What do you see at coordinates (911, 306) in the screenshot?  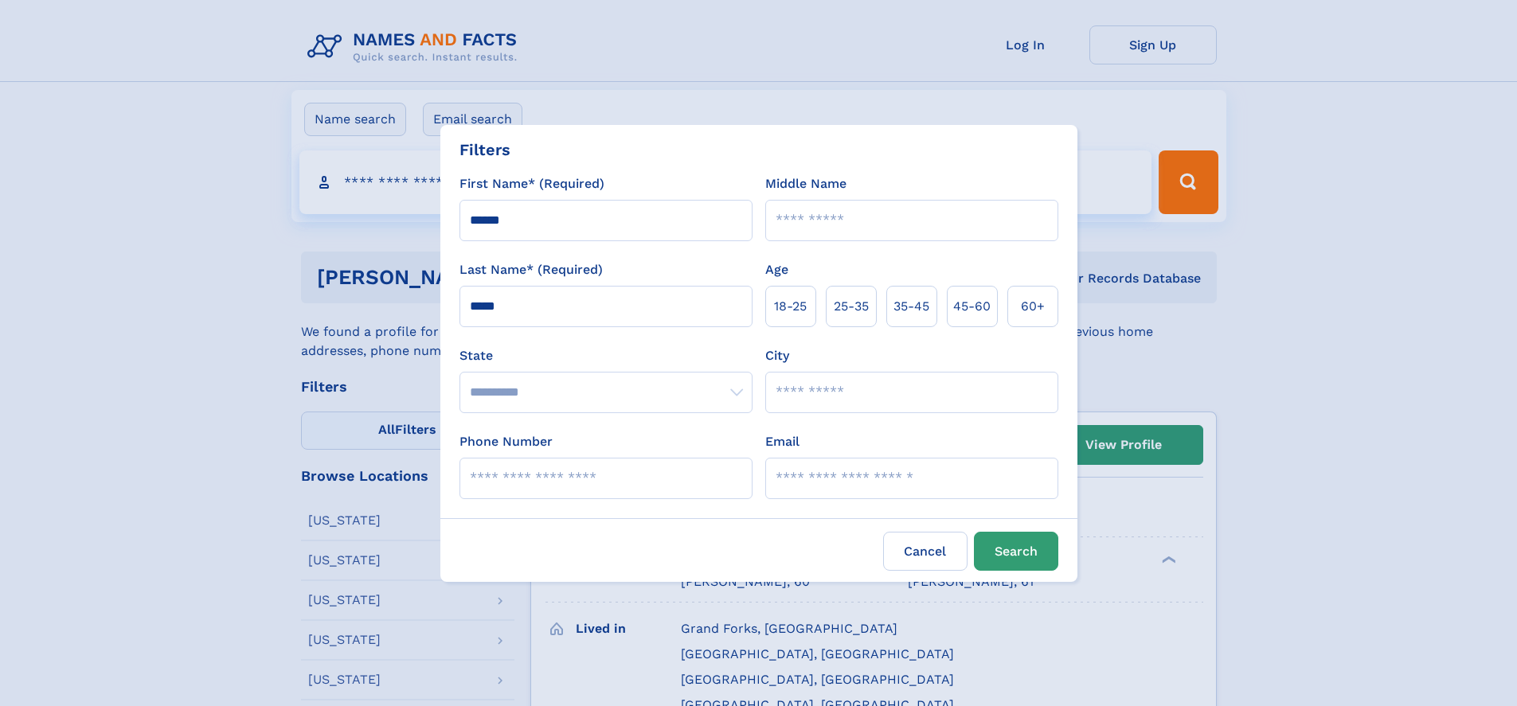 I see `span: 35‑45` at bounding box center [911, 306].